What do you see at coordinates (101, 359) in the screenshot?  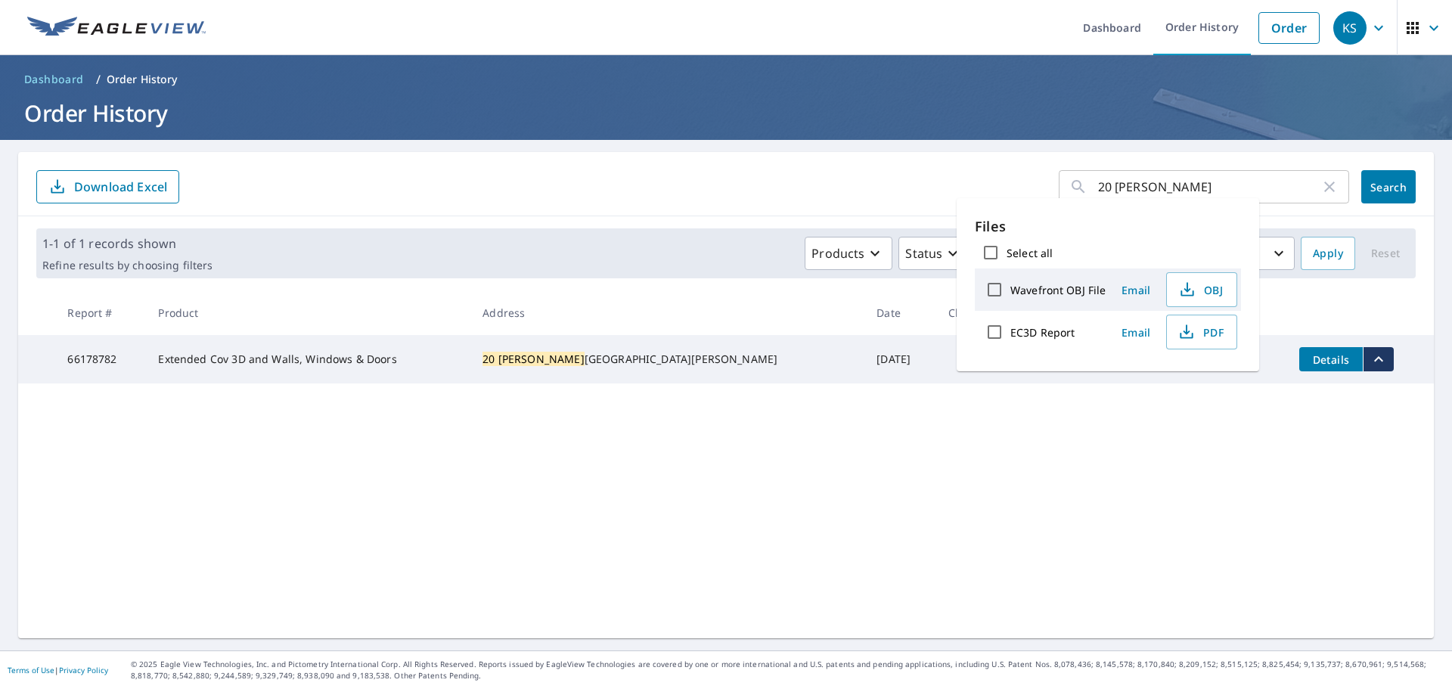 I see `td: 66178782` at bounding box center [101, 359].